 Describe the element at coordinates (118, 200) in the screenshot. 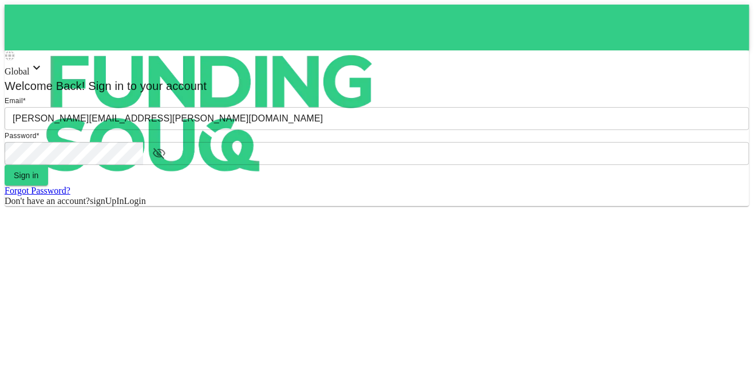

I see `span: signUpInLogin` at that location.